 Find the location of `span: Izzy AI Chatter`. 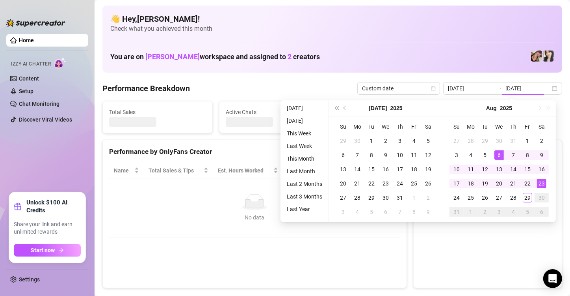

span: Izzy AI Chatter is located at coordinates (31, 64).